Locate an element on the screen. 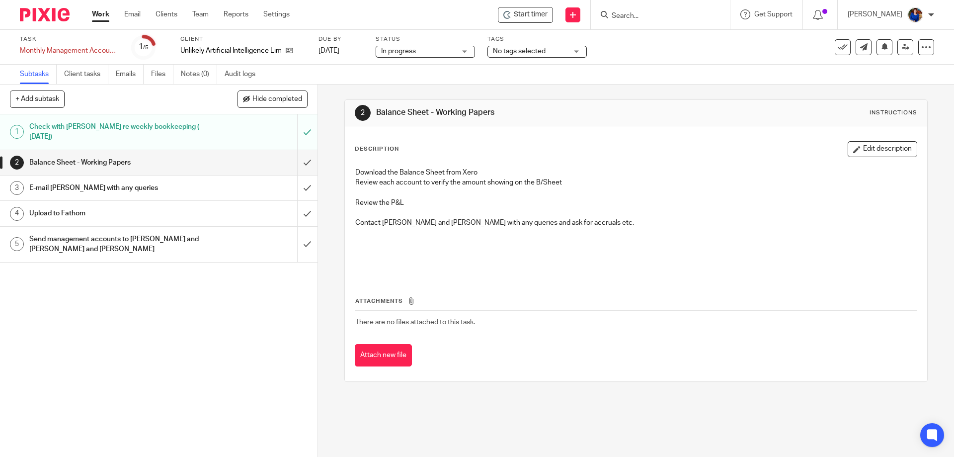 The height and width of the screenshot is (457, 954). a: Subtasks is located at coordinates (38, 74).